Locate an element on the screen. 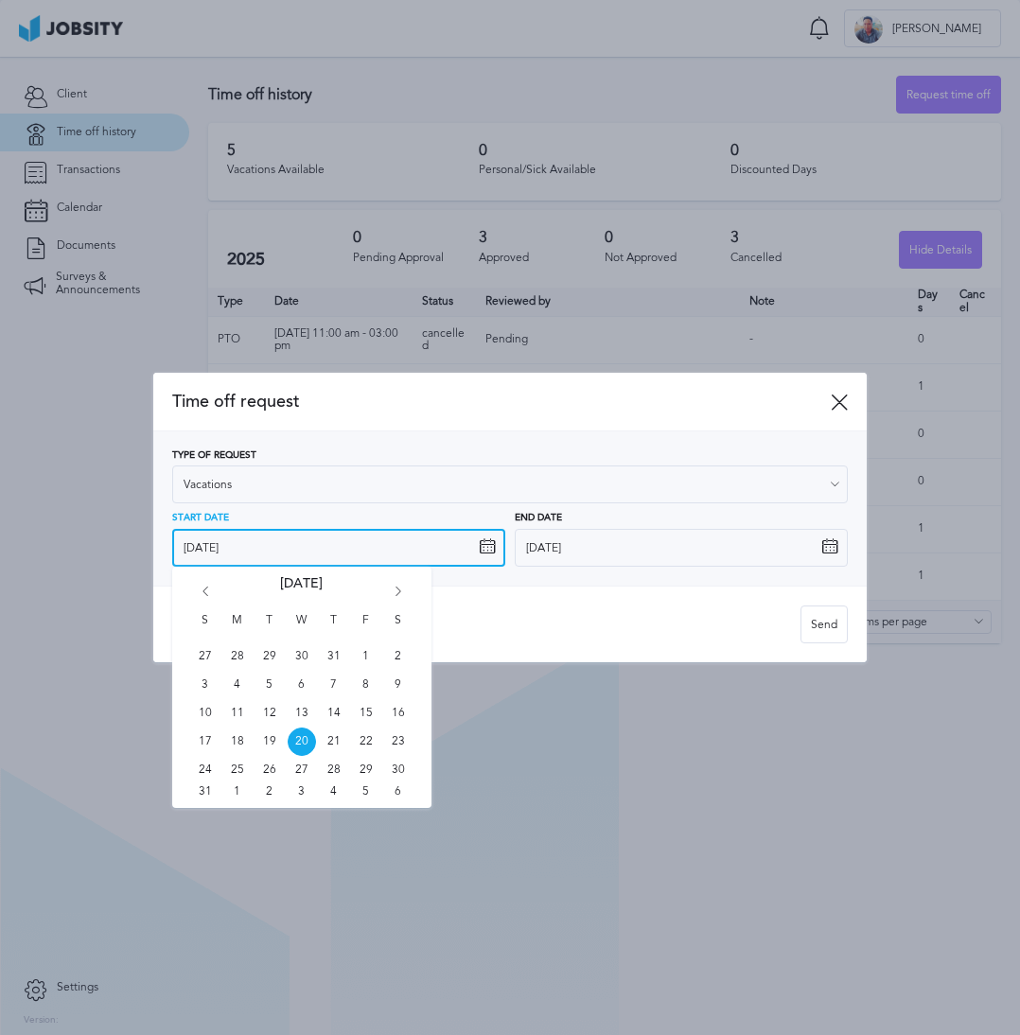  span: Fri Aug 15 2025 is located at coordinates (366, 713).